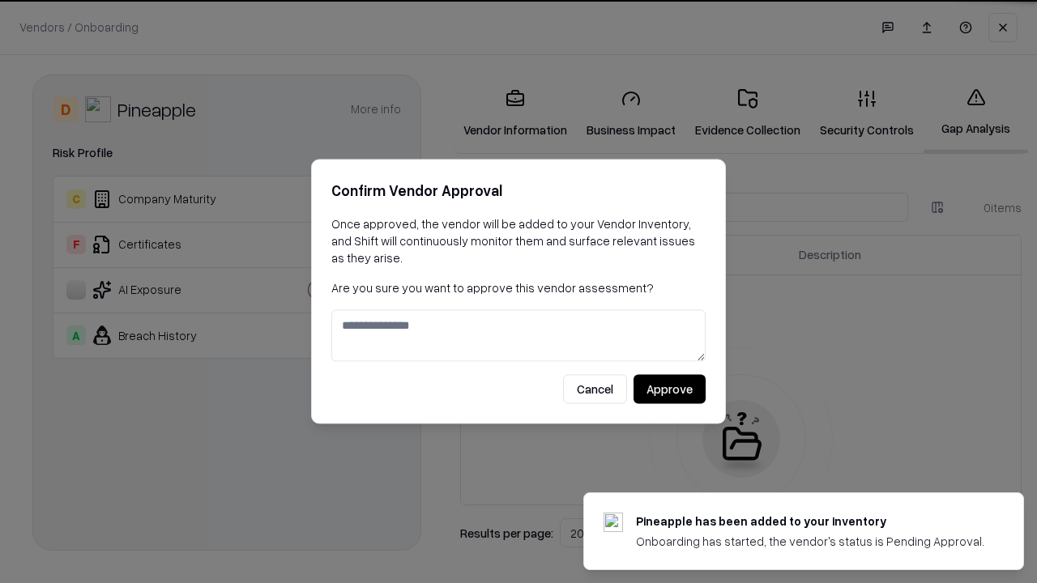 This screenshot has height=583, width=1037. What do you see at coordinates (518, 288) in the screenshot?
I see `p: Are you sure you want to approve this vendor assessment?` at bounding box center [518, 288].